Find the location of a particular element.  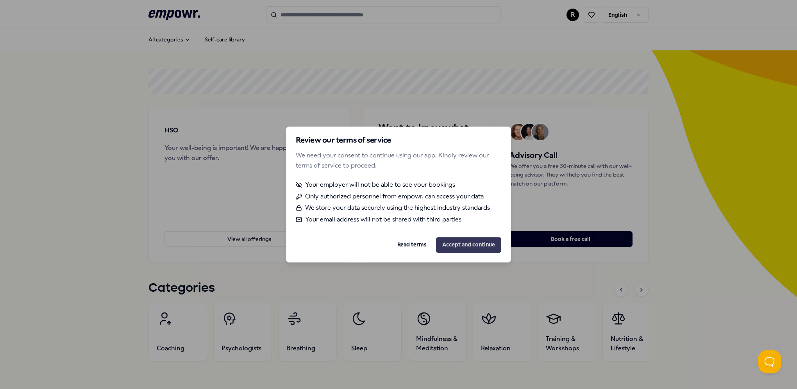

button: Accept and continue is located at coordinates (468, 245).